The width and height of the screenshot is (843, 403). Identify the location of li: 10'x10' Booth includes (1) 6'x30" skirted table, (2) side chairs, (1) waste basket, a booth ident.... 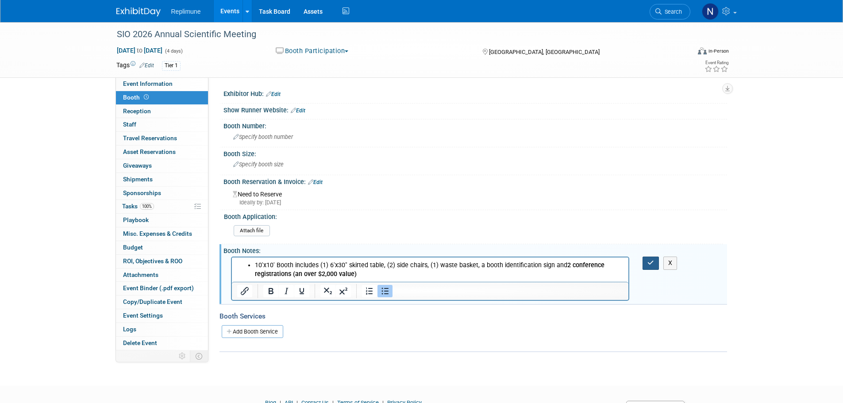
(208, 12).